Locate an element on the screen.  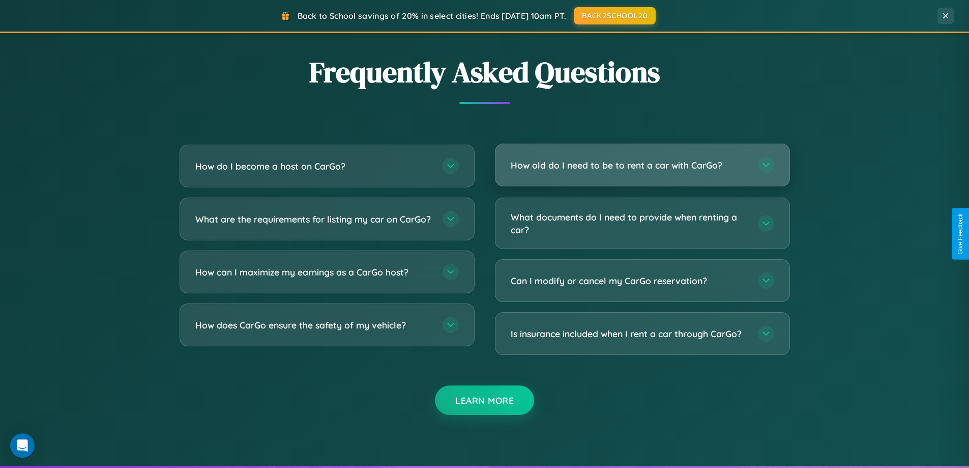
div: Open Intercom Messenger is located at coordinates (22, 445).